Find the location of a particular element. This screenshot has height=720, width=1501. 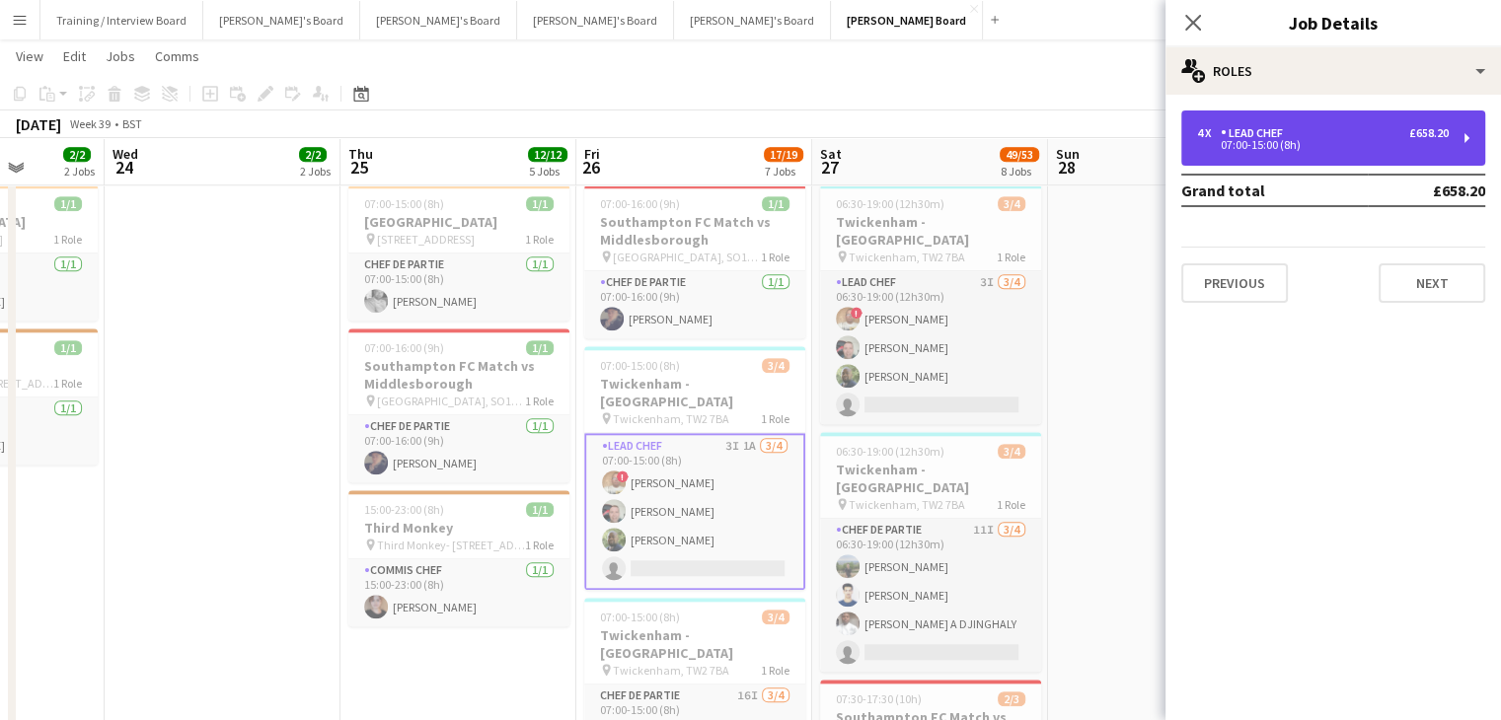

div: Roles is located at coordinates (1333, 71).